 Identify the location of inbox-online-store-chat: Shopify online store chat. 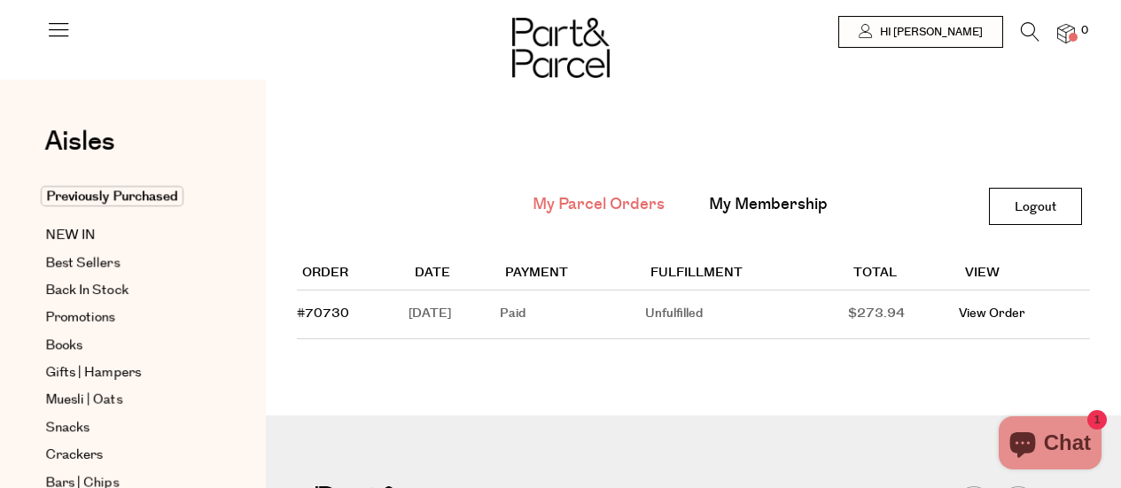
(1050, 445).